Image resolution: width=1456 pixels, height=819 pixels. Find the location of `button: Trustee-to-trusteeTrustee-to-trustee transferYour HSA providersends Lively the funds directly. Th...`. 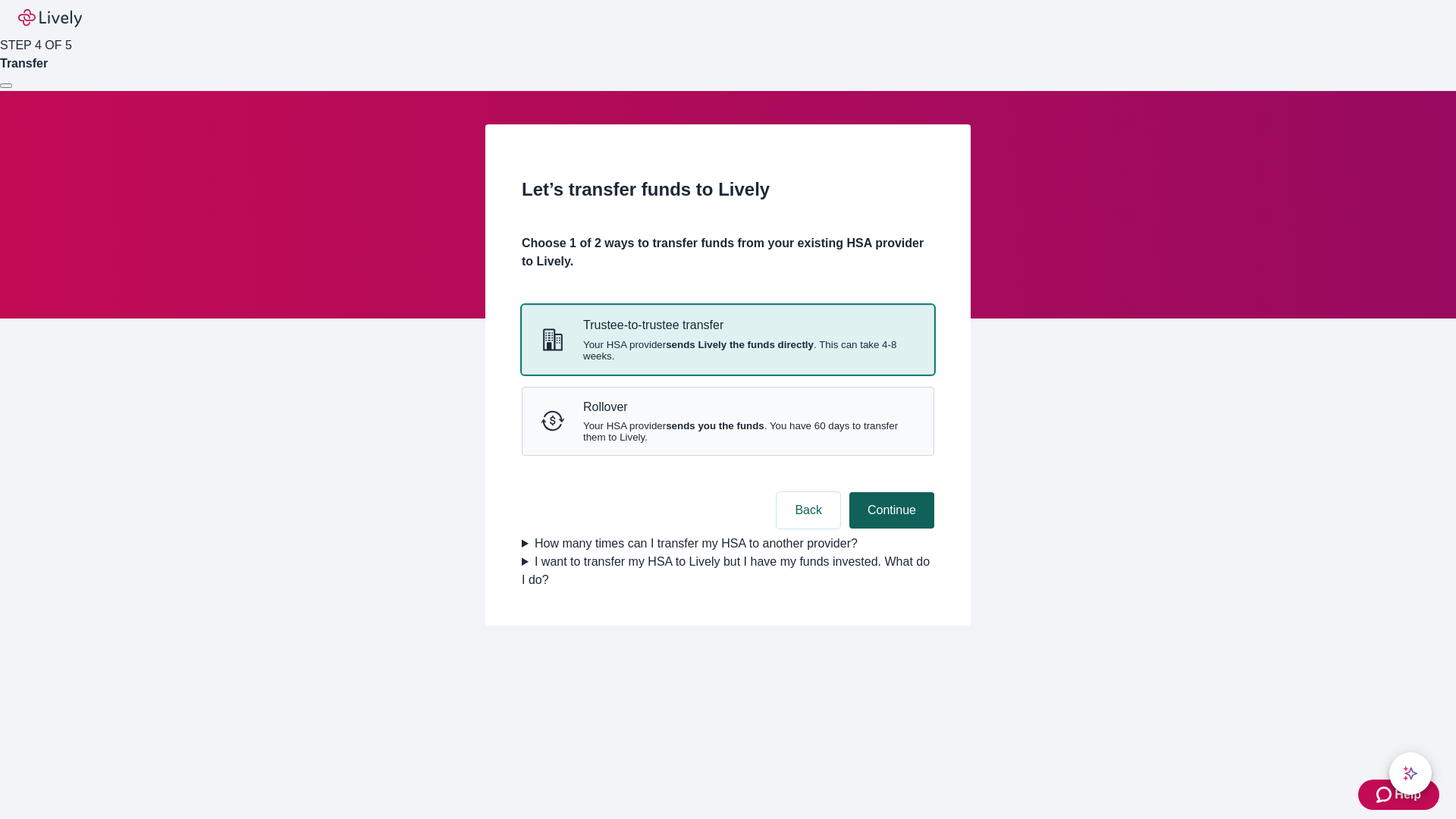

button: Trustee-to-trusteeTrustee-to-trustee transferYour HSA providersends Lively the funds directly. Th... is located at coordinates (728, 339).